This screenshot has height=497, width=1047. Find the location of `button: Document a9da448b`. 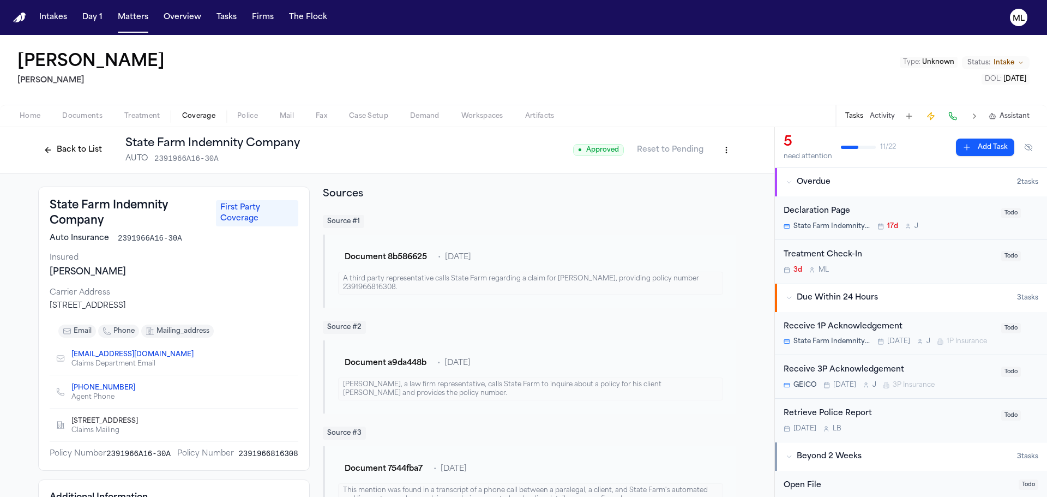

button: Document a9da448b is located at coordinates (386, 363).